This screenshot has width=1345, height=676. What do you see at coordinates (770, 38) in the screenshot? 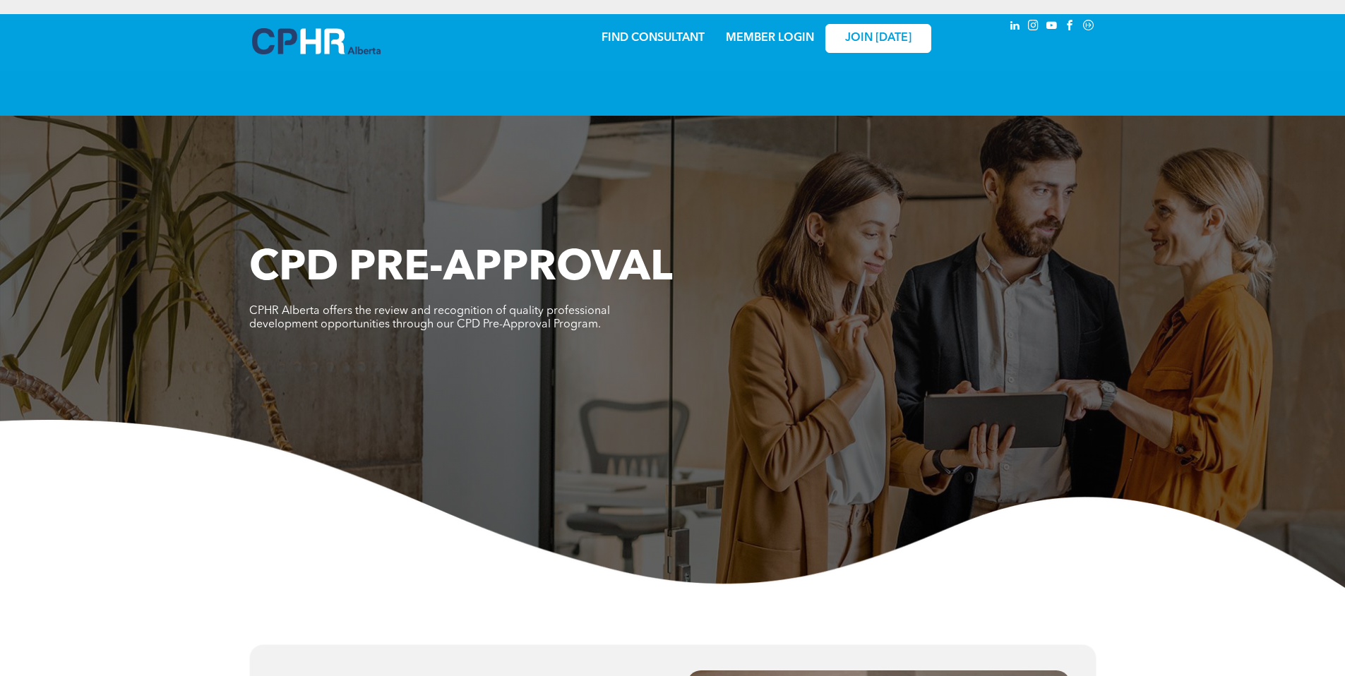
I see `a: MEMBER LOGIN` at bounding box center [770, 38].